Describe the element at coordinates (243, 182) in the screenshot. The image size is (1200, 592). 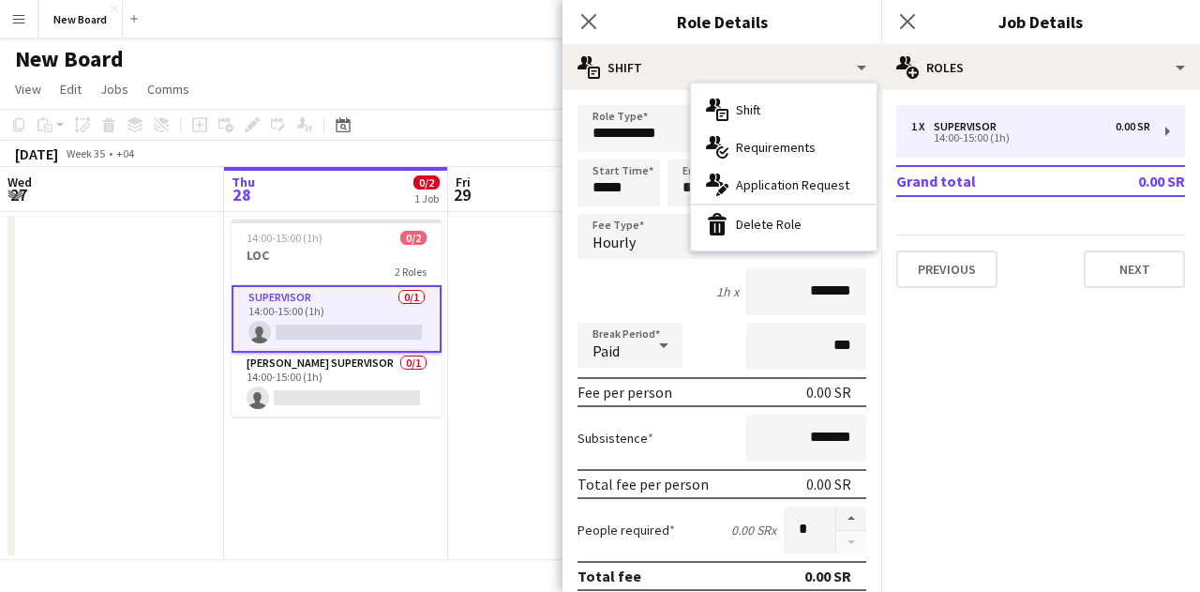
I see `span: Thu` at that location.